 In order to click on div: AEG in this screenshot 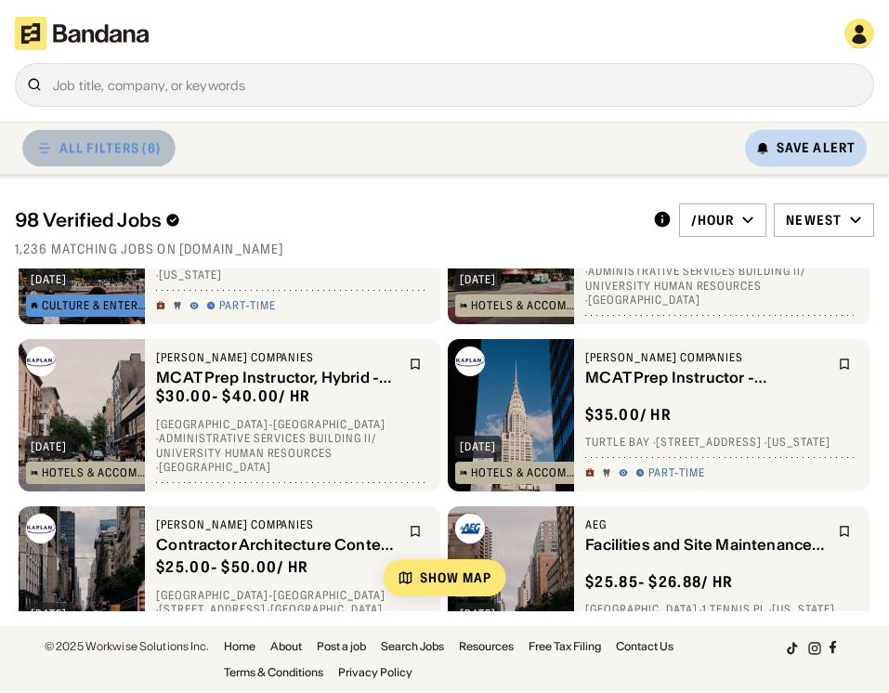, I will do `click(706, 525)`.